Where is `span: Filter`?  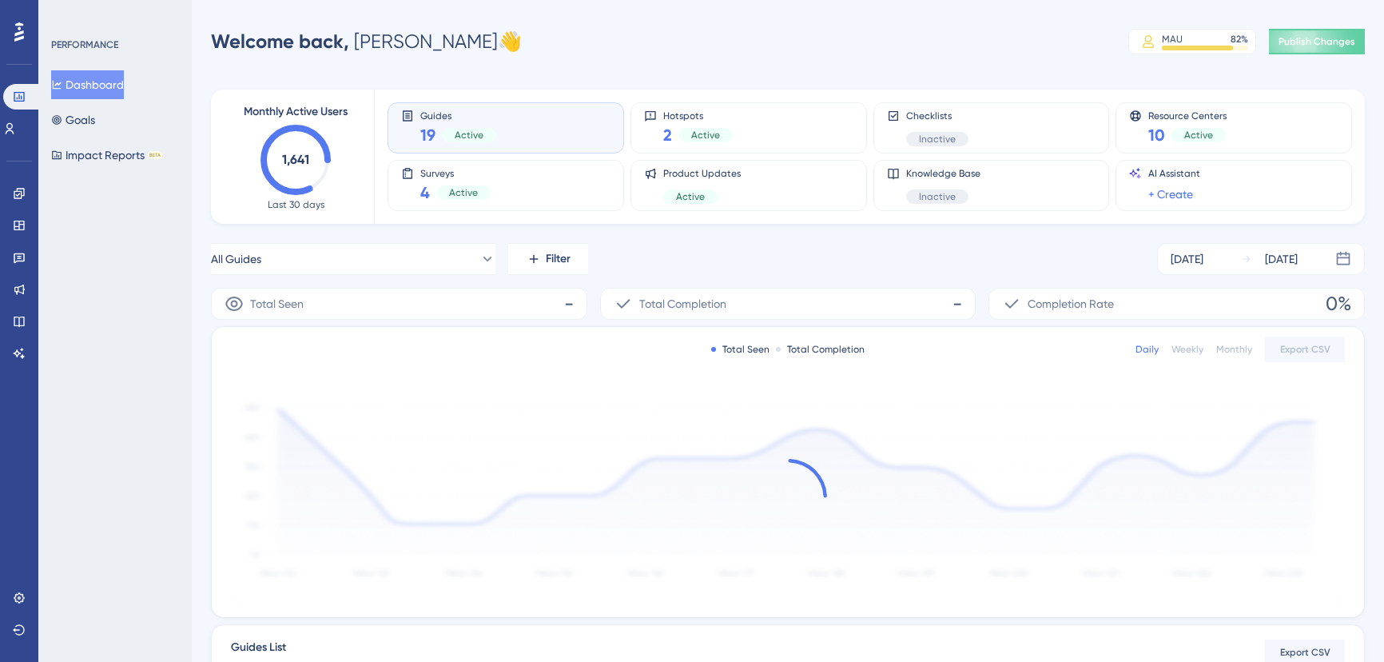 span: Filter is located at coordinates (558, 259).